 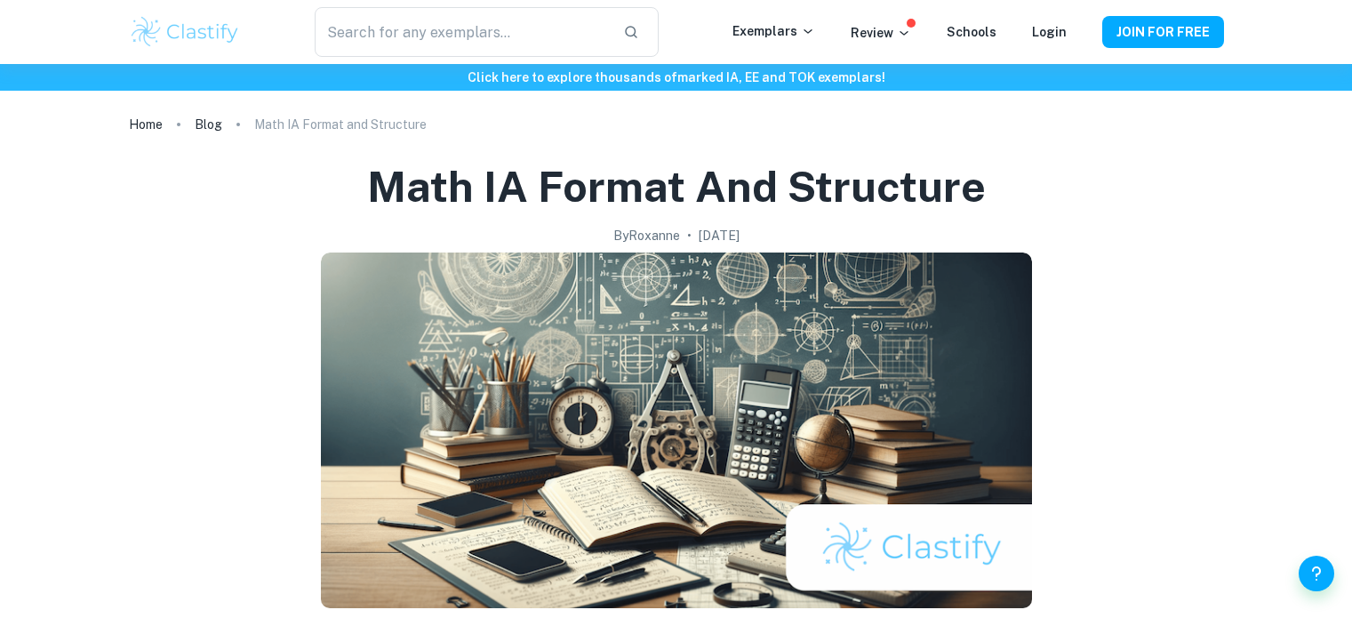 What do you see at coordinates (972, 32) in the screenshot?
I see `a: Schools` at bounding box center [972, 32].